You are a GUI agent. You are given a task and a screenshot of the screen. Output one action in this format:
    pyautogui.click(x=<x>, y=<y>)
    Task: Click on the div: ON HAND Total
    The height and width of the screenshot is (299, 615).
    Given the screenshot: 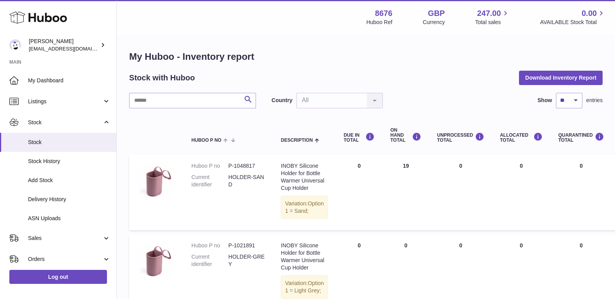 What is the action you would take?
    pyautogui.click(x=406, y=136)
    